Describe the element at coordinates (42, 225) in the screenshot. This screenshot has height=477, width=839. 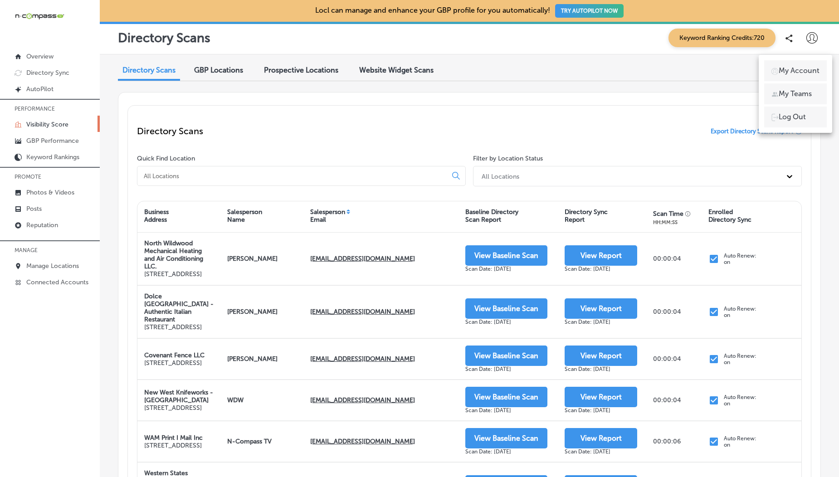
I see `p: Reputation` at that location.